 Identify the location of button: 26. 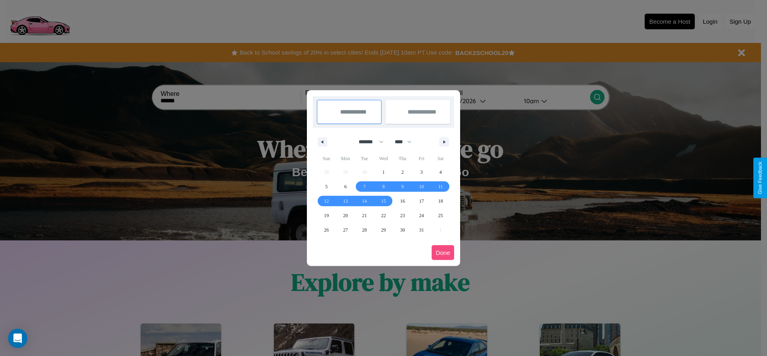
(326, 230).